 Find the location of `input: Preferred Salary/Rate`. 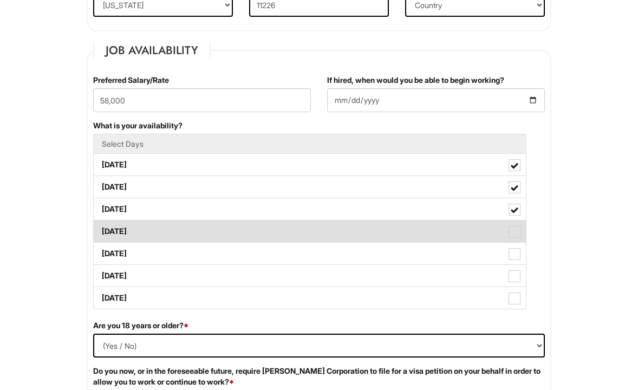

input: Preferred Salary/Rate is located at coordinates (202, 100).